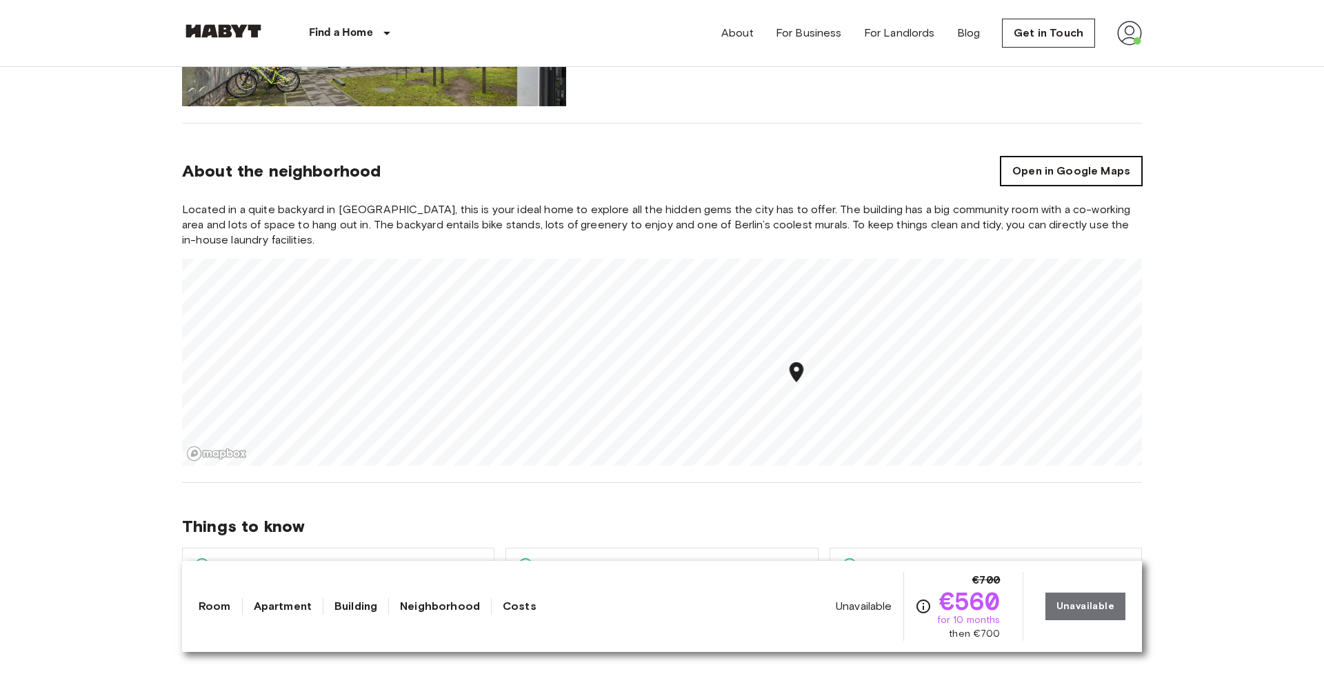  What do you see at coordinates (341, 33) in the screenshot?
I see `p: Find a Home` at bounding box center [341, 33].